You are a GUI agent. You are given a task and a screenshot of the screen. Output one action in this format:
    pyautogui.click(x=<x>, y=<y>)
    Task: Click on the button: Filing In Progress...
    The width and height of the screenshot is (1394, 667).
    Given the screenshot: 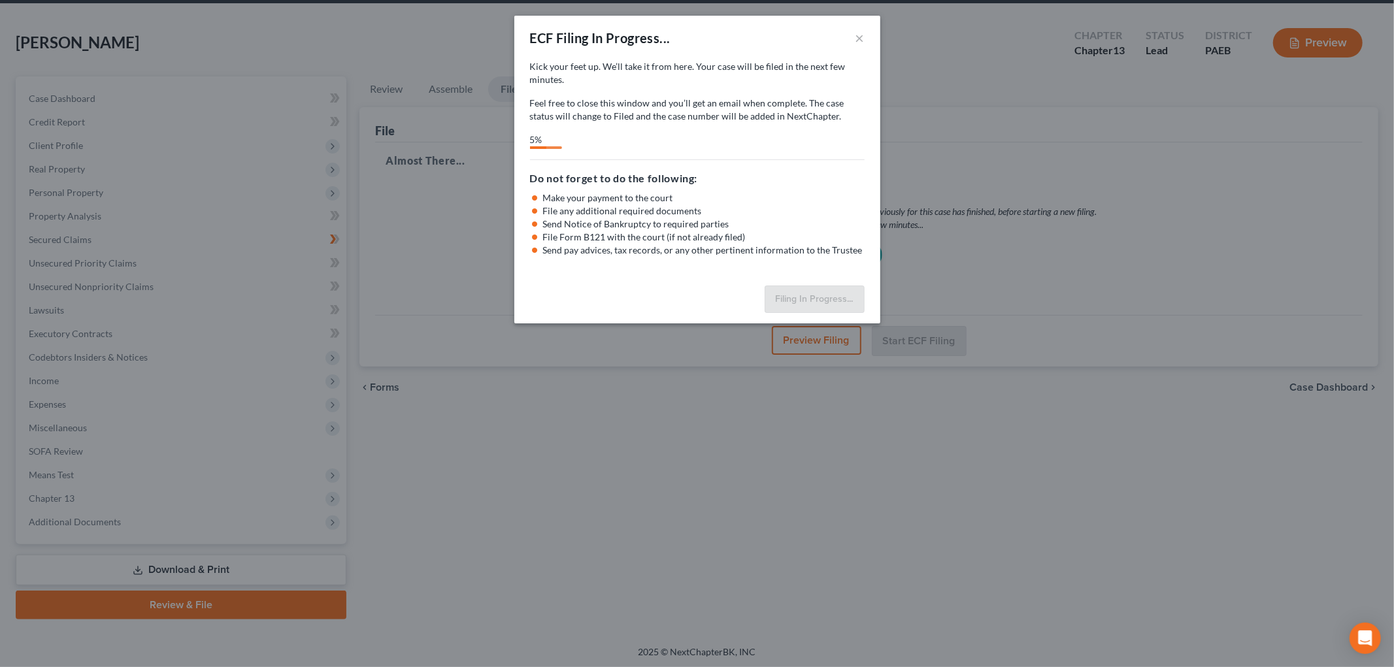 What is the action you would take?
    pyautogui.click(x=814, y=299)
    